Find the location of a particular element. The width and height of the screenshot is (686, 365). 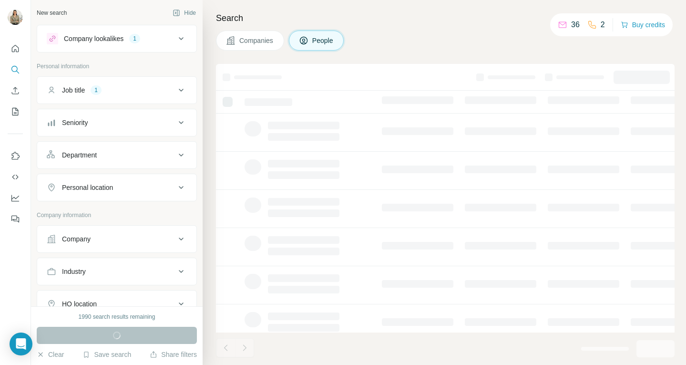

button: Search is located at coordinates (15, 70).